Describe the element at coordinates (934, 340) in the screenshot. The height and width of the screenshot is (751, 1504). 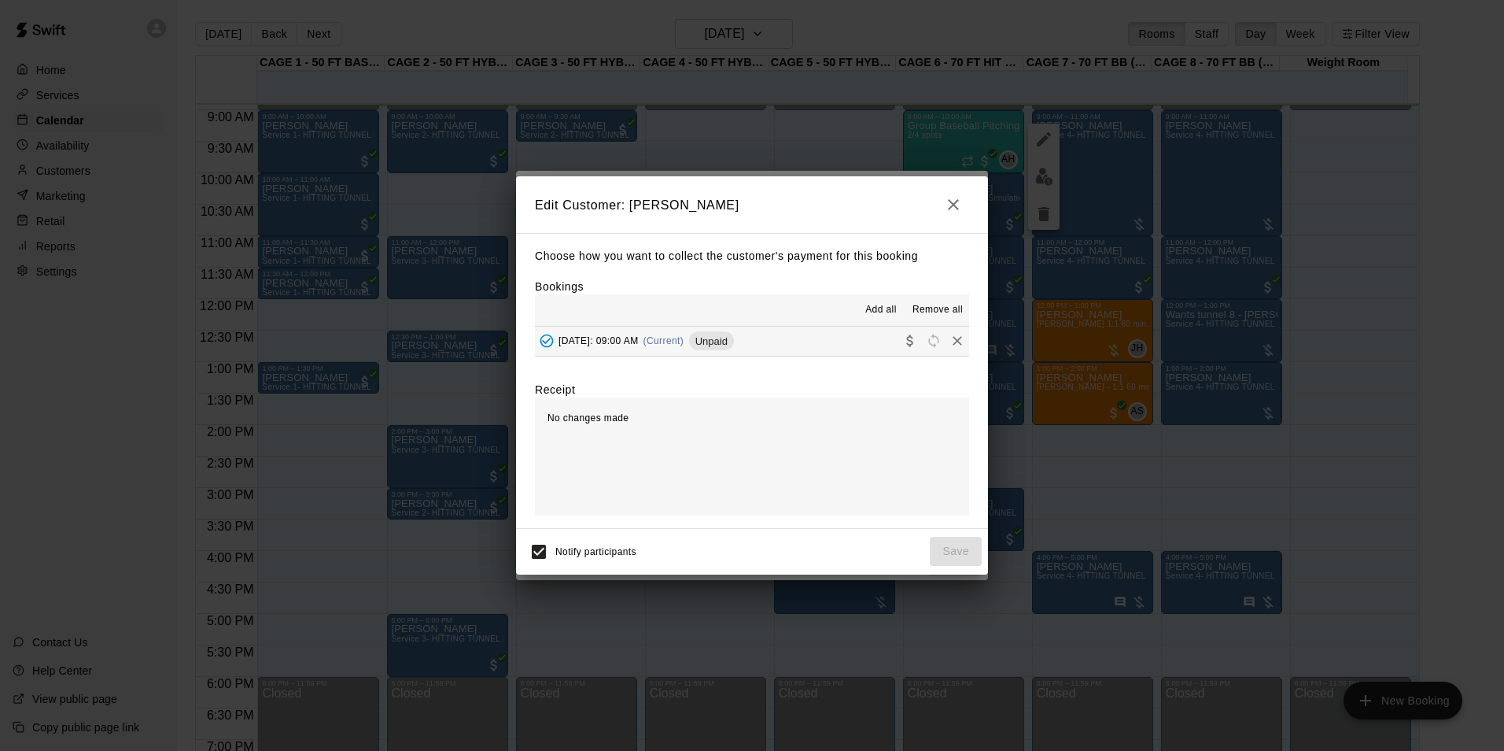
I see `span: Reschedule` at that location.